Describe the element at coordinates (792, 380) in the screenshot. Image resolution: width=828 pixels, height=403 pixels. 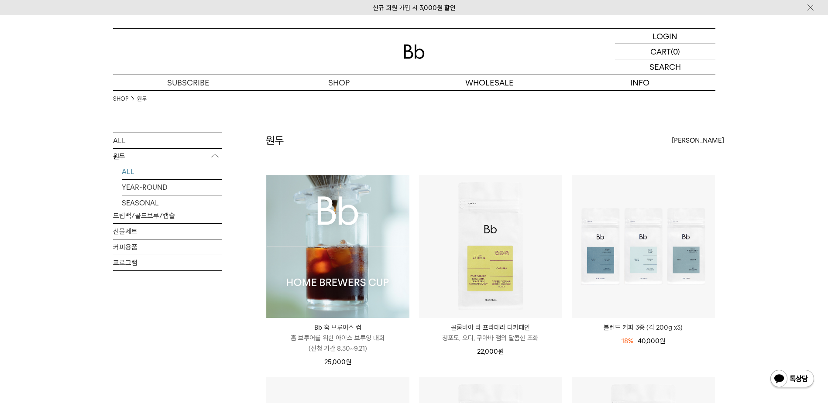
I see `img: 카카오톡 채널 1:1 채팅 버튼` at that location.